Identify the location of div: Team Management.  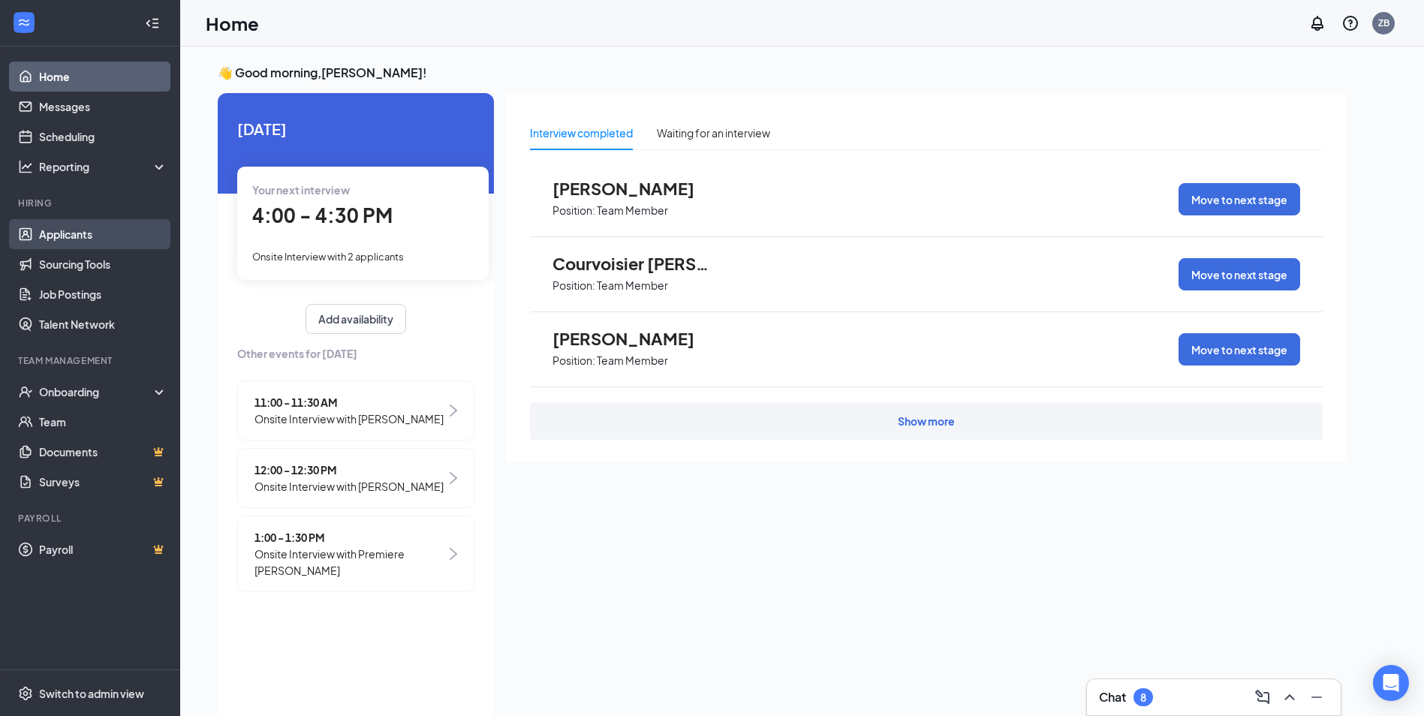
(91, 360).